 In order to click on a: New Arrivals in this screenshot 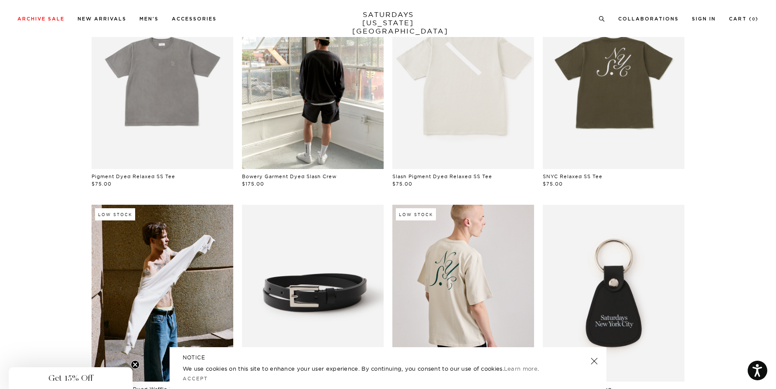, I will do `click(102, 19)`.